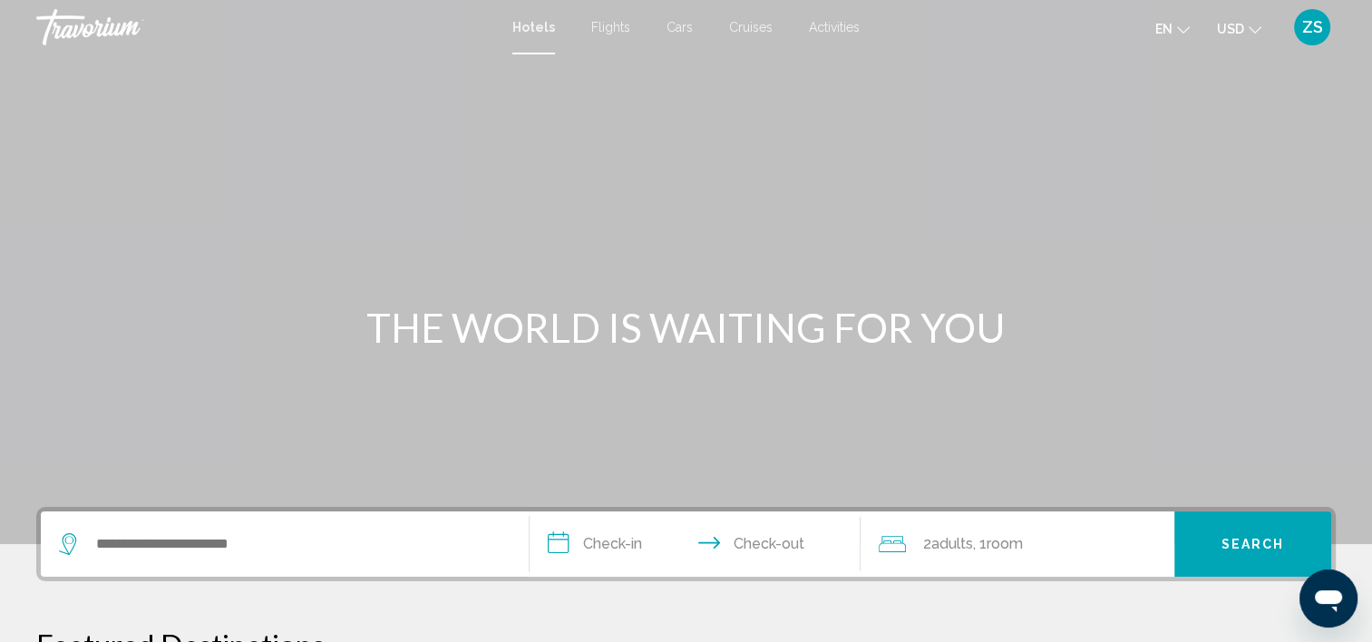  What do you see at coordinates (751, 27) in the screenshot?
I see `a: Cruises` at bounding box center [751, 27].